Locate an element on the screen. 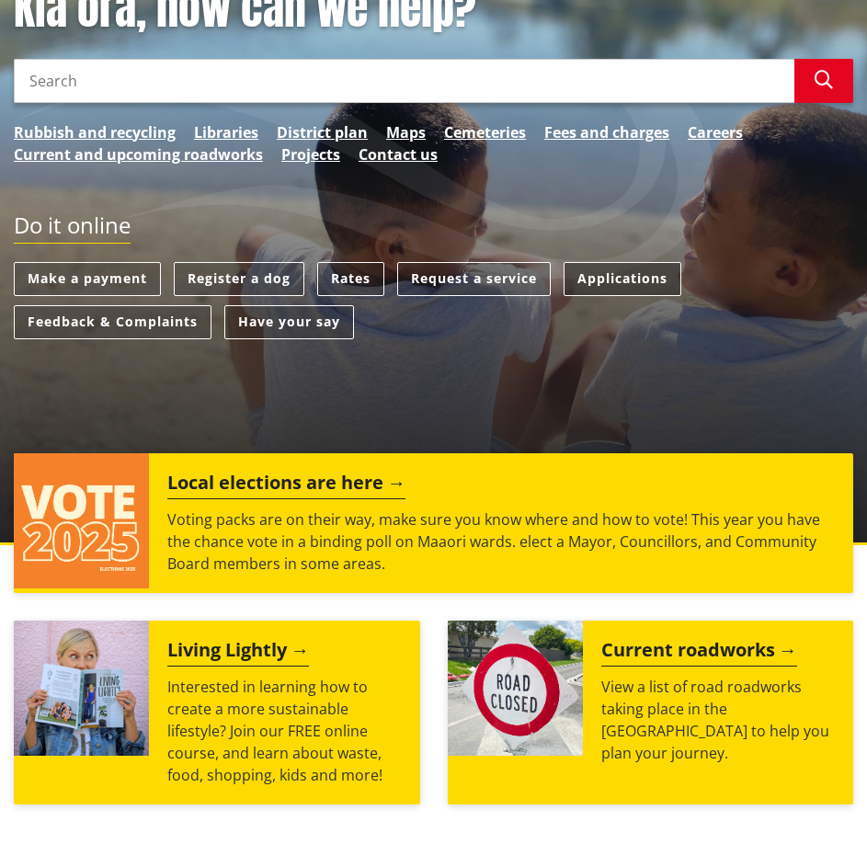  img: Mainstream Green Workshop Series is located at coordinates (81, 687).